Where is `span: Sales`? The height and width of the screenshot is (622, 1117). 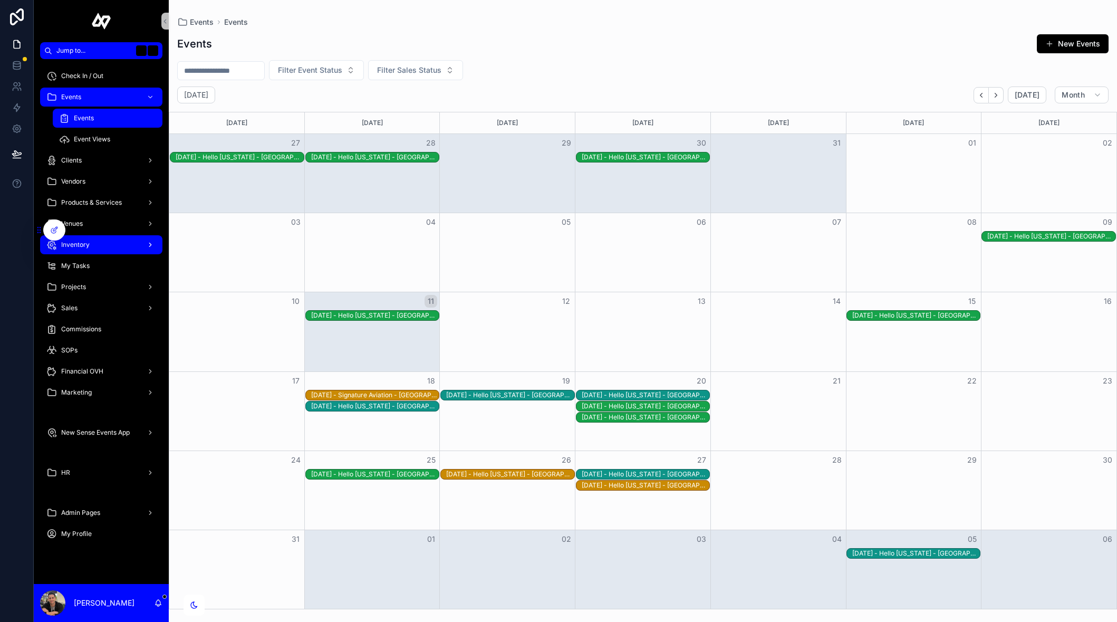 span: Sales is located at coordinates (69, 308).